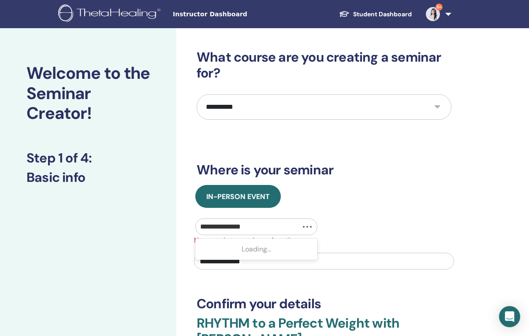 This screenshot has width=529, height=336. Describe the element at coordinates (239, 14) in the screenshot. I see `span: Instructor Dashboard` at that location.